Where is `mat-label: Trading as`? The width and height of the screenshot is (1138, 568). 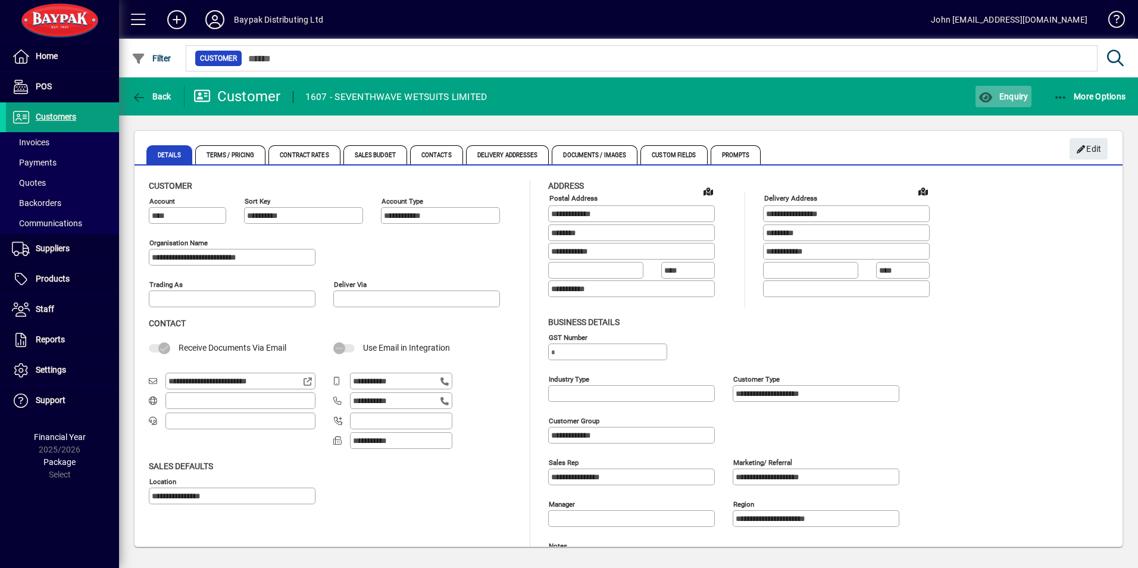 mat-label: Trading as is located at coordinates (166, 285).